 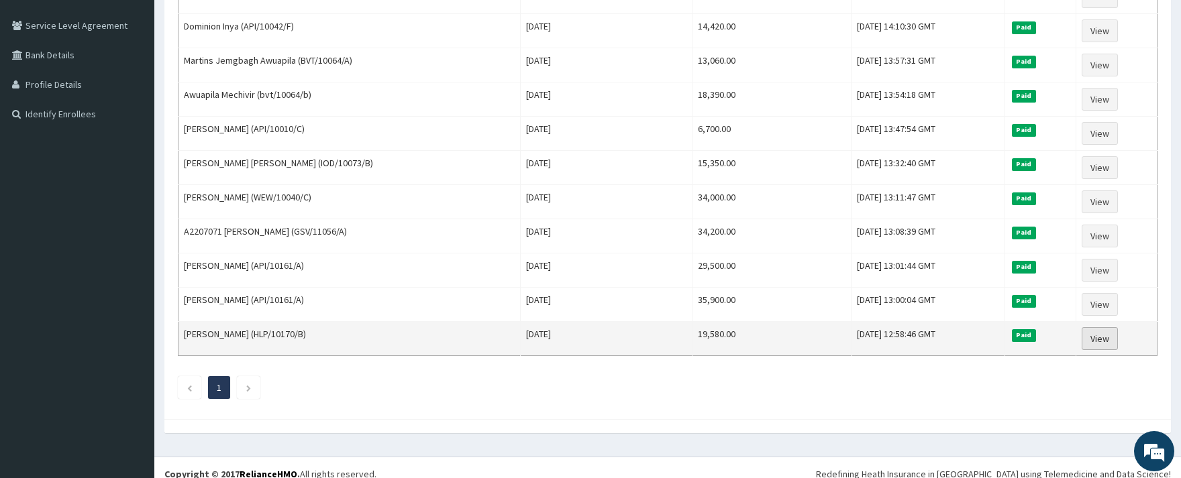 I want to click on td: 15,350.00, so click(x=772, y=168).